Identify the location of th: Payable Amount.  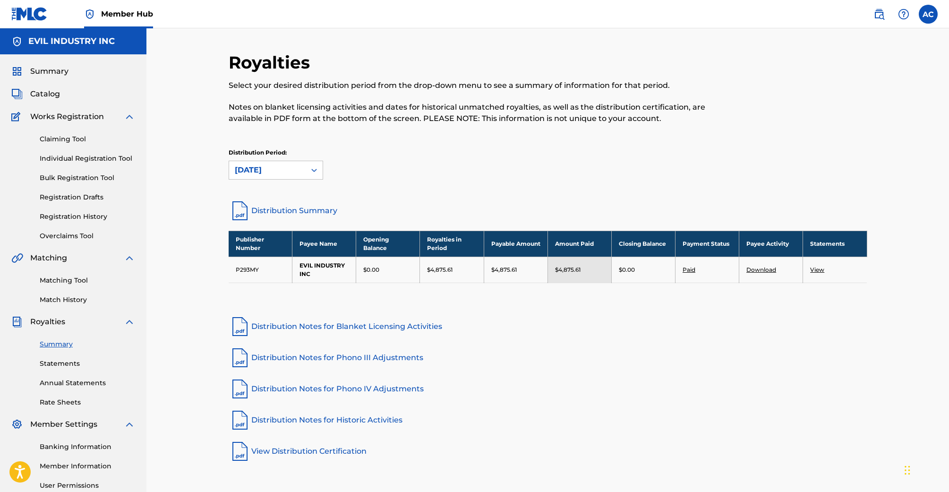
(515, 243).